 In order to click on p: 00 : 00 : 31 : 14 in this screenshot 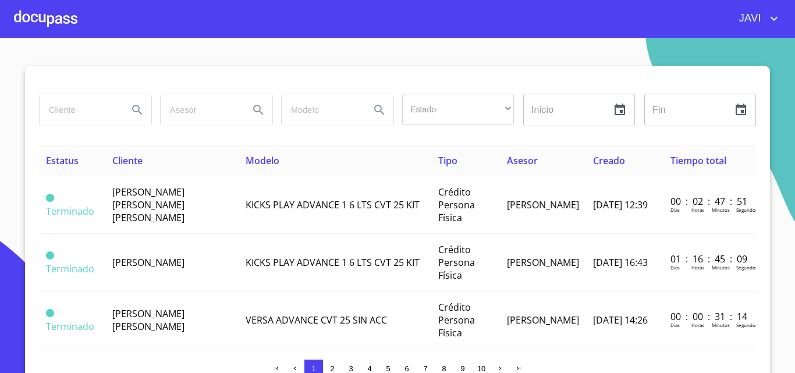, I will do `click(709, 317)`.